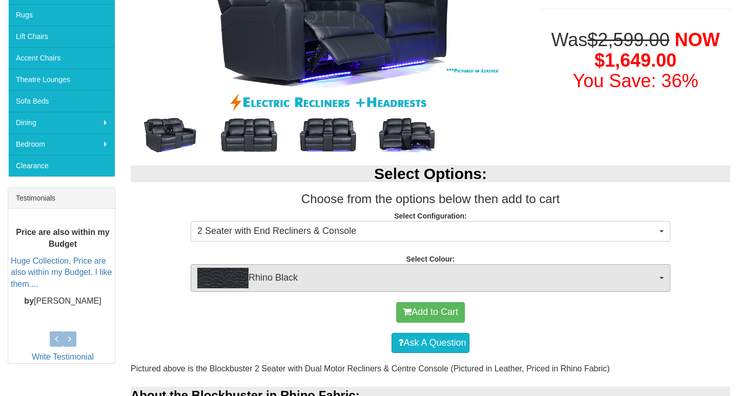 Image resolution: width=738 pixels, height=396 pixels. I want to click on a: Sofa Beds, so click(62, 101).